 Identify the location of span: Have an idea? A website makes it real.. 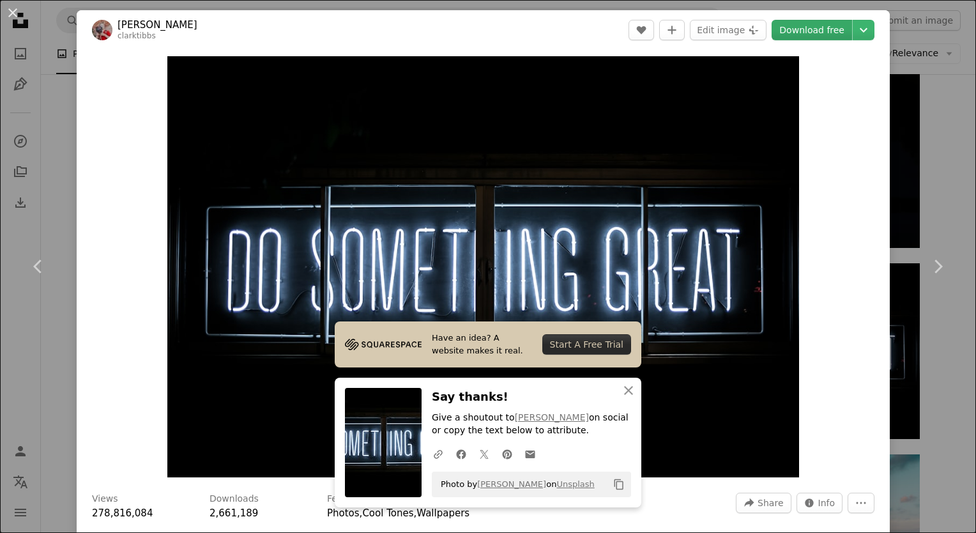
(482, 344).